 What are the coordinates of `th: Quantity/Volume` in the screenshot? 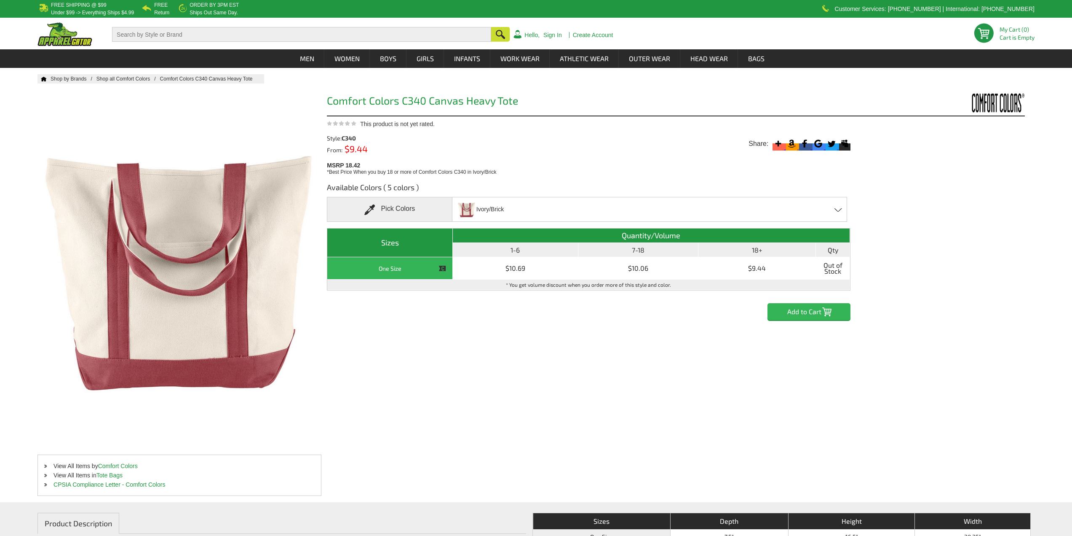 It's located at (652, 236).